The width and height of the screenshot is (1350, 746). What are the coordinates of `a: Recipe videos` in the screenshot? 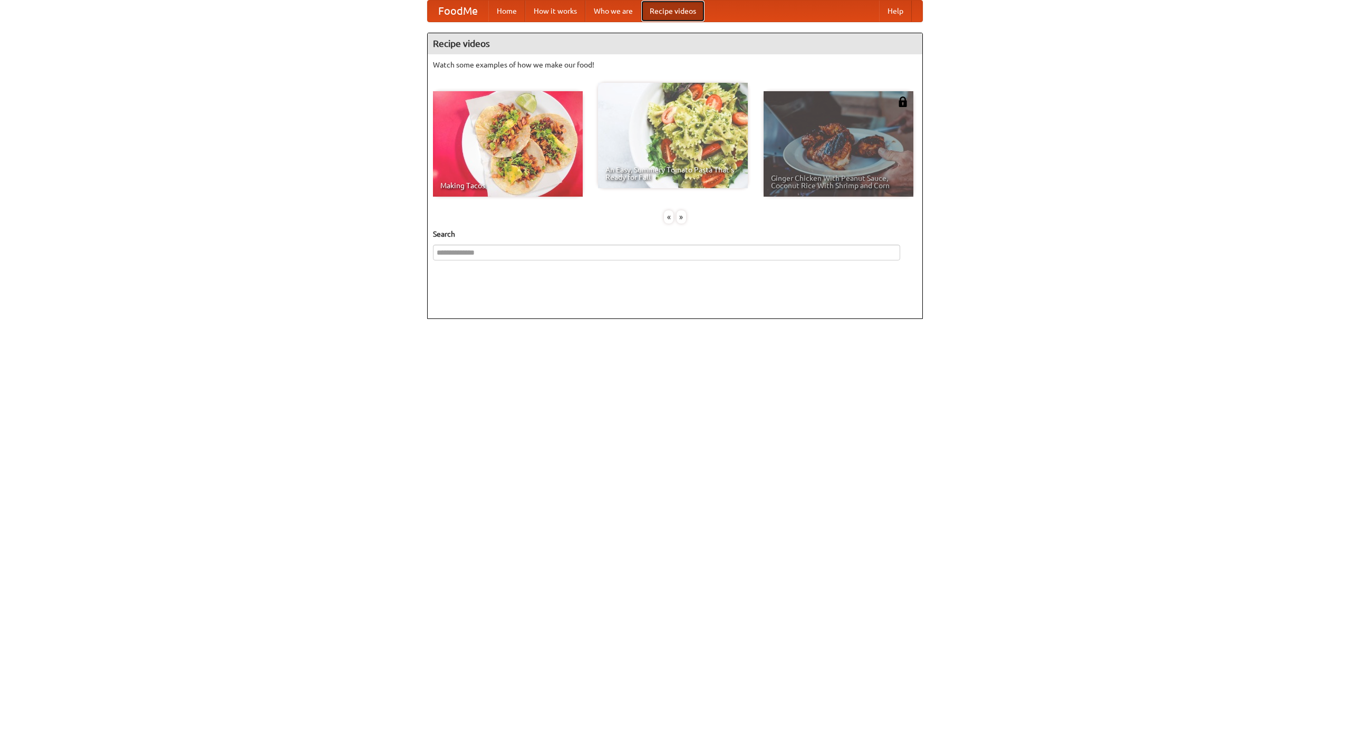 It's located at (673, 11).